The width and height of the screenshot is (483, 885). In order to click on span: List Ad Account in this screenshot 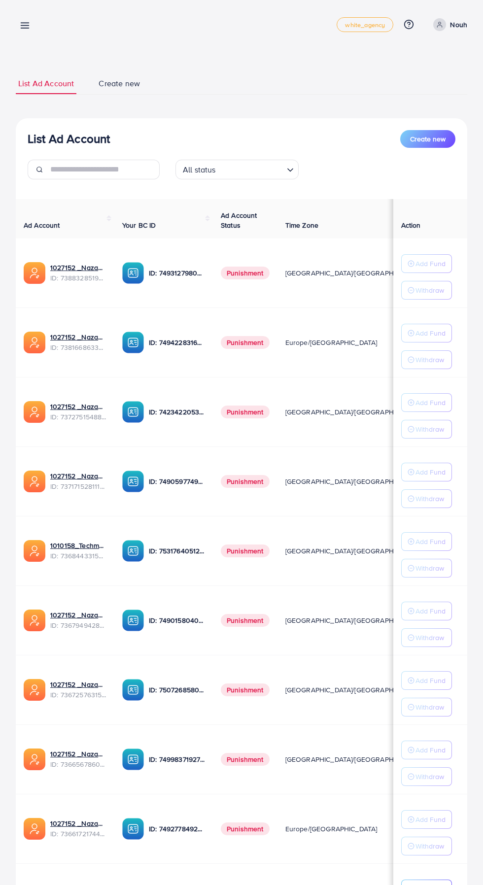, I will do `click(46, 83)`.